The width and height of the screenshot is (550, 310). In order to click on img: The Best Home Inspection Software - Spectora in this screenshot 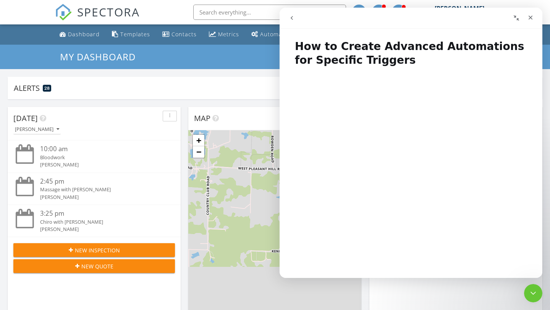, I will do `click(63, 12)`.